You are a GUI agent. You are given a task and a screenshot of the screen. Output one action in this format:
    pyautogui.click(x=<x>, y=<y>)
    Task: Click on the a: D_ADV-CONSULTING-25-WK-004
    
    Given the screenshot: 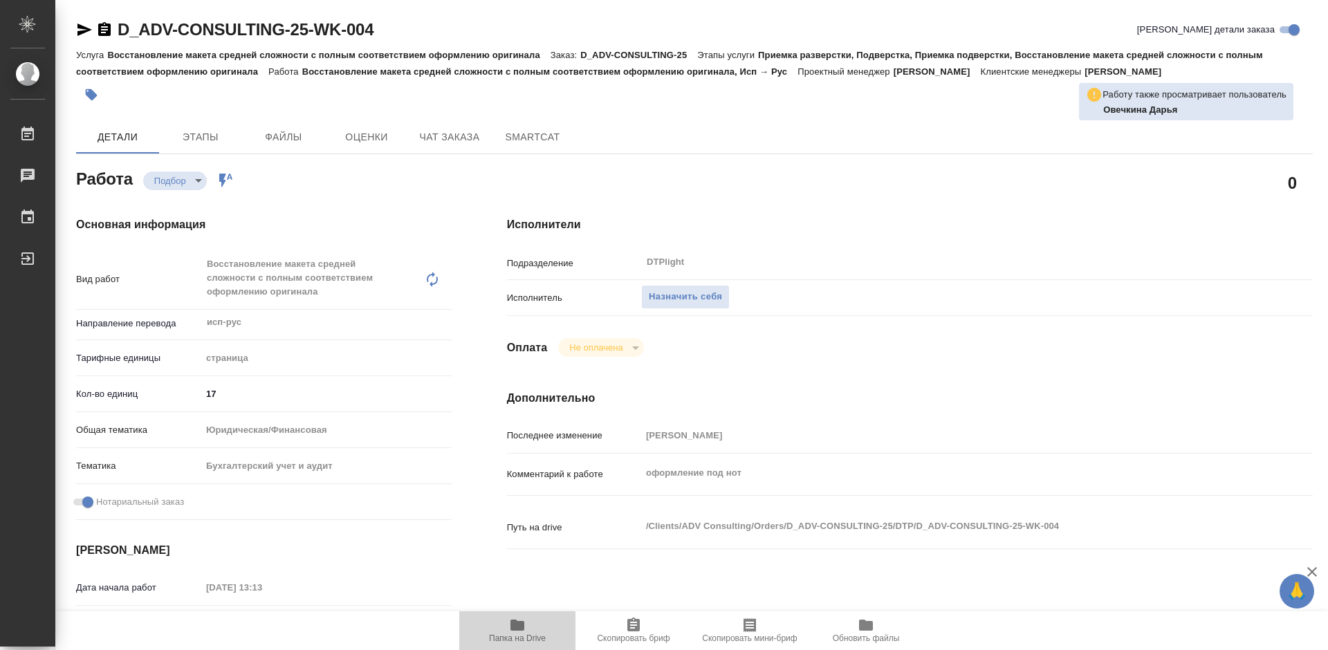 What is the action you would take?
    pyautogui.click(x=246, y=29)
    